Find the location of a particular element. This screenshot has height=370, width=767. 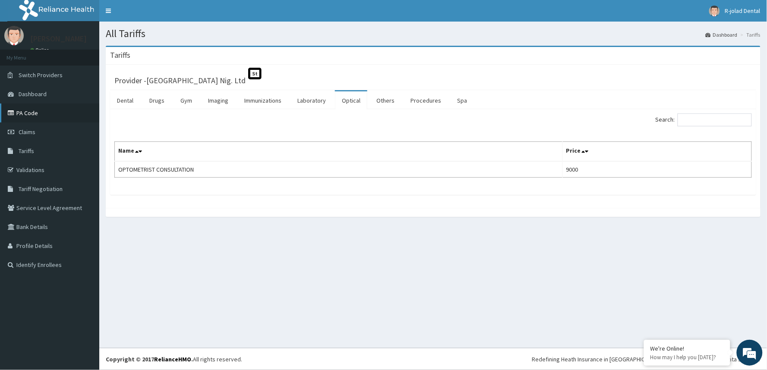

span: R-jolad Dental is located at coordinates (743, 11).